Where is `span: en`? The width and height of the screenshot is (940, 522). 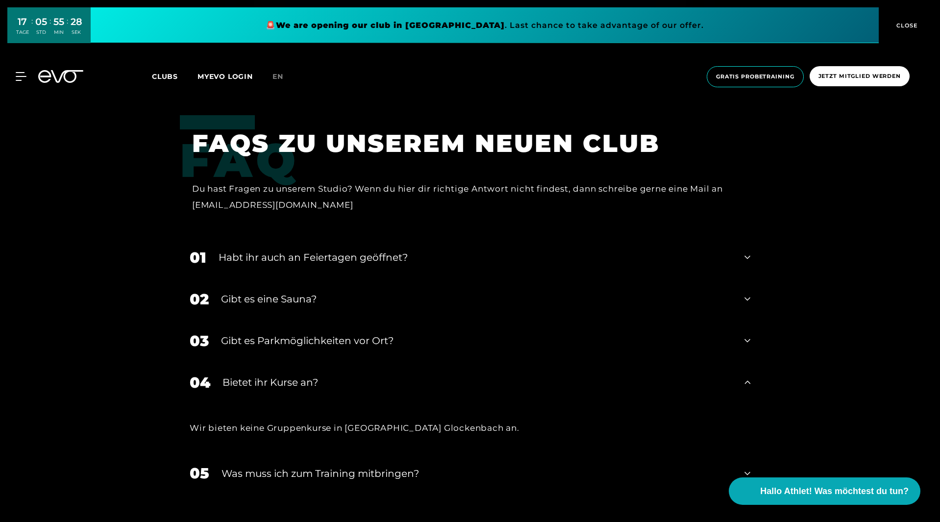 span: en is located at coordinates (278, 76).